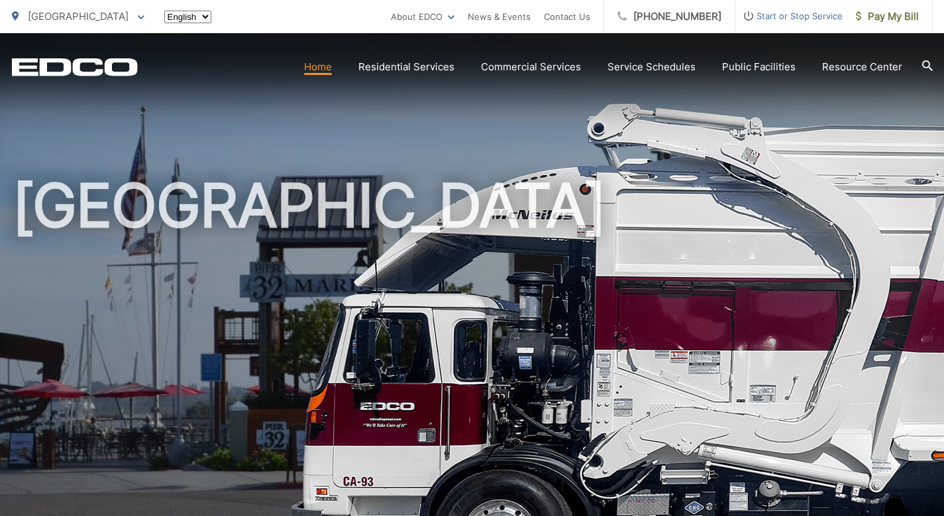 This screenshot has height=516, width=944. What do you see at coordinates (759, 67) in the screenshot?
I see `a: Public Facilities` at bounding box center [759, 67].